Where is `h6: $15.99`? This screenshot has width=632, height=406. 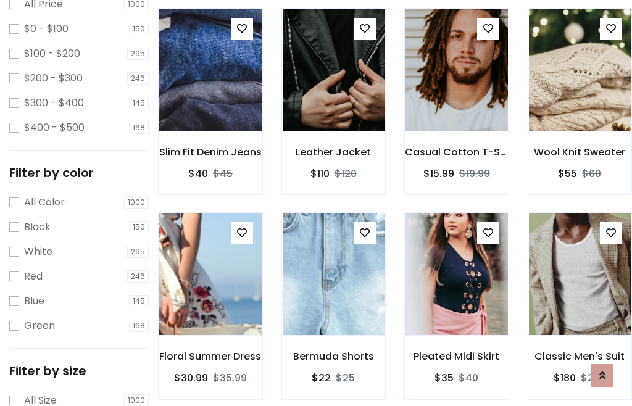 h6: $15.99 is located at coordinates (439, 173).